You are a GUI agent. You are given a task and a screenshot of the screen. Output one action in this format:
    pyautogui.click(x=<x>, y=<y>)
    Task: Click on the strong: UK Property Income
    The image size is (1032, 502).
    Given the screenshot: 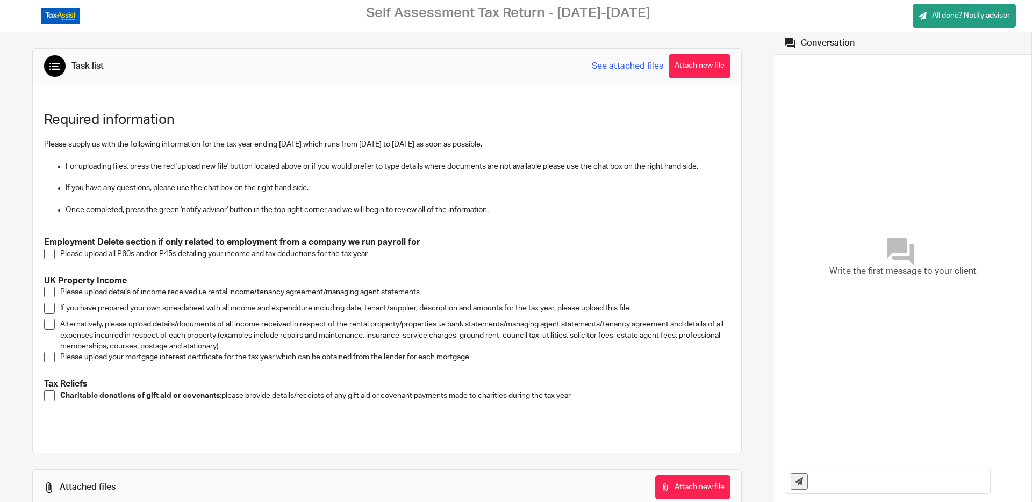 What is the action you would take?
    pyautogui.click(x=85, y=281)
    